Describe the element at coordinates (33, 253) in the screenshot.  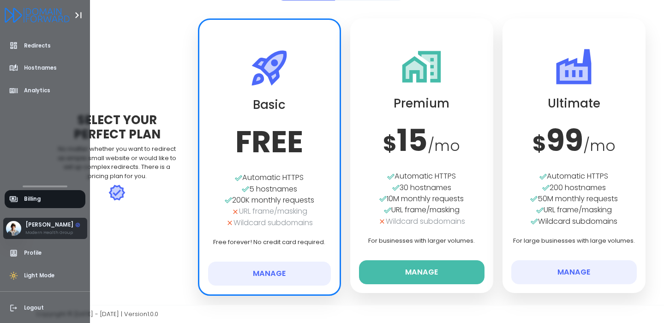
I see `span: Profile` at that location.